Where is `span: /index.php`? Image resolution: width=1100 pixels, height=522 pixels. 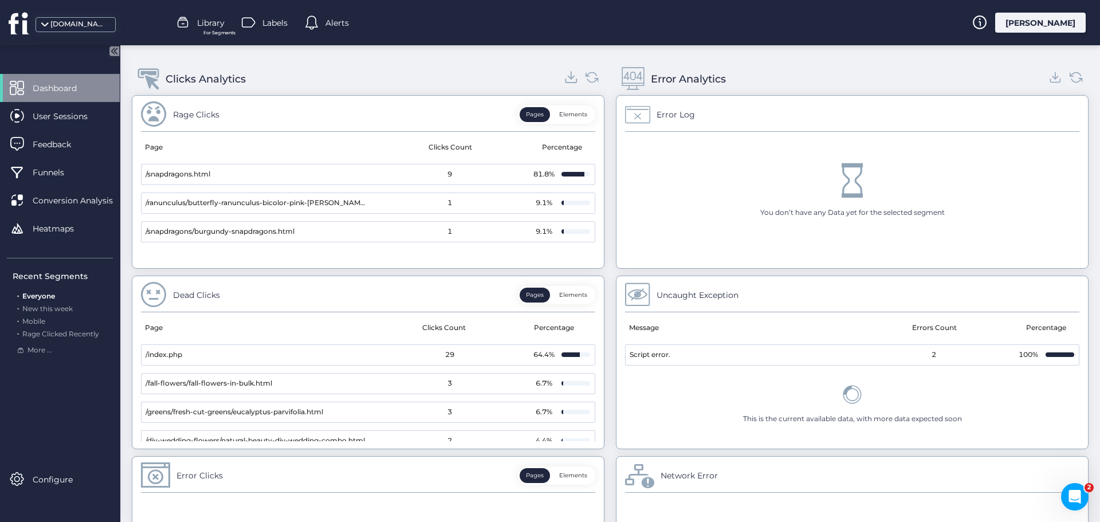 span: /index.php is located at coordinates (164, 355).